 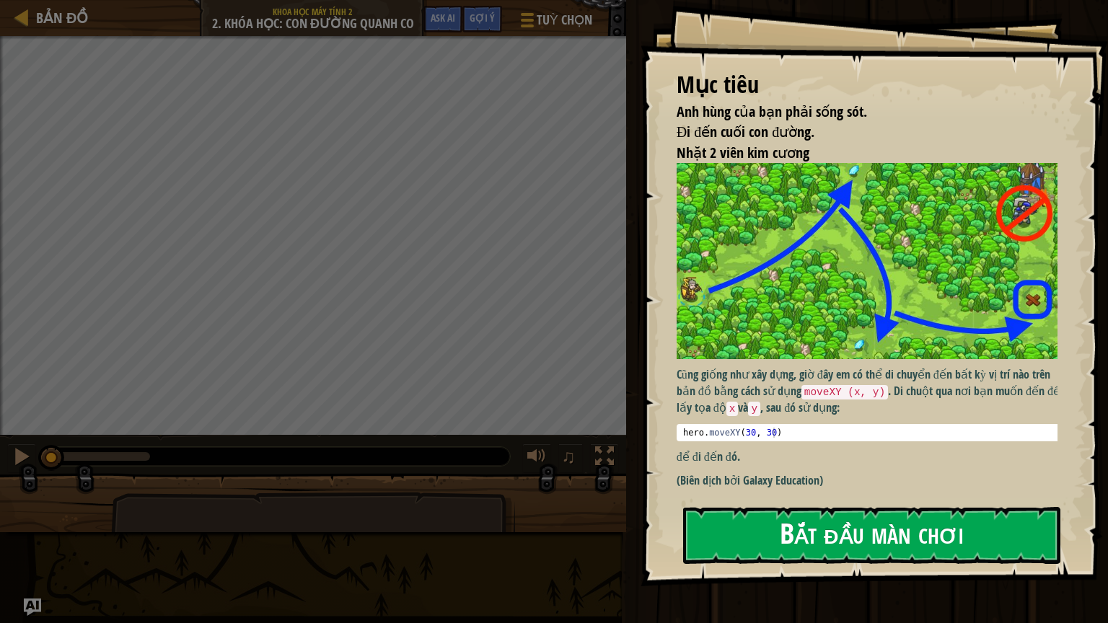 What do you see at coordinates (482, 17) in the screenshot?
I see `span: Gợi ý` at bounding box center [482, 17].